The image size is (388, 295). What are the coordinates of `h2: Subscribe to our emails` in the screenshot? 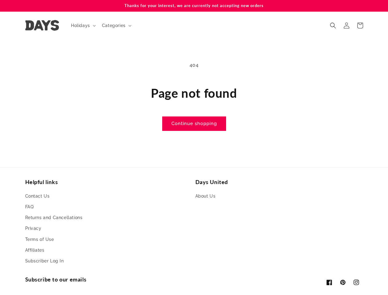 It's located at (110, 279).